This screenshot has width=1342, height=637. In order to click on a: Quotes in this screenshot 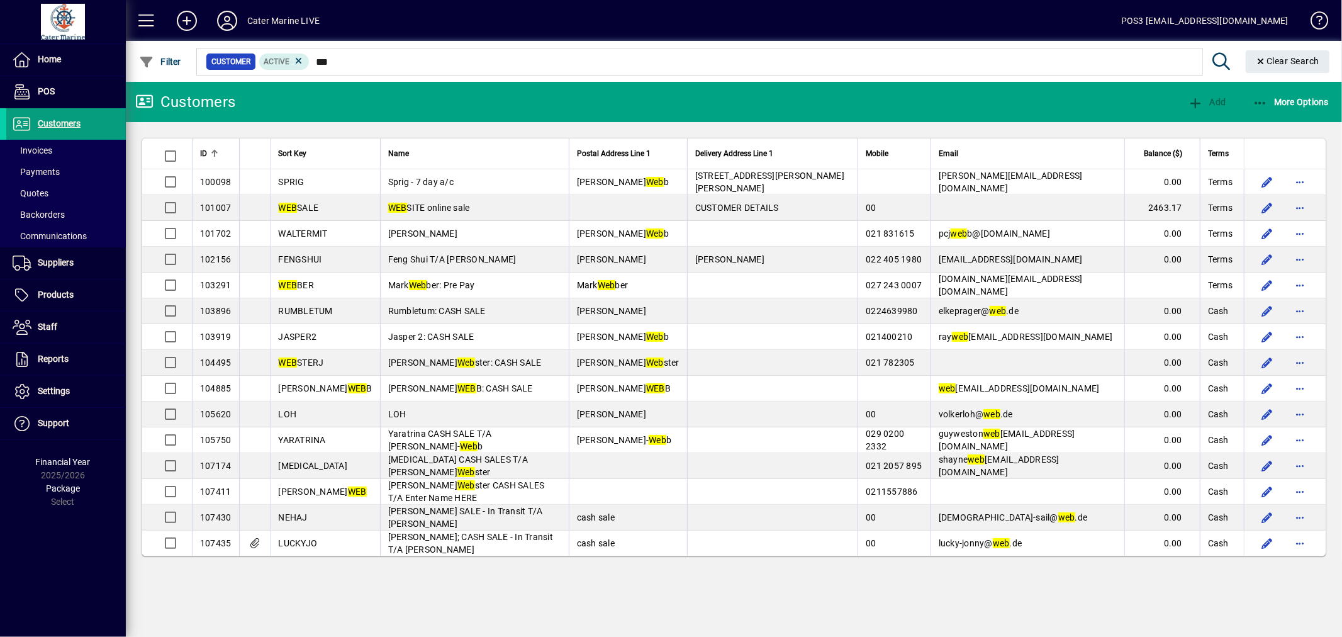, I will do `click(66, 193)`.